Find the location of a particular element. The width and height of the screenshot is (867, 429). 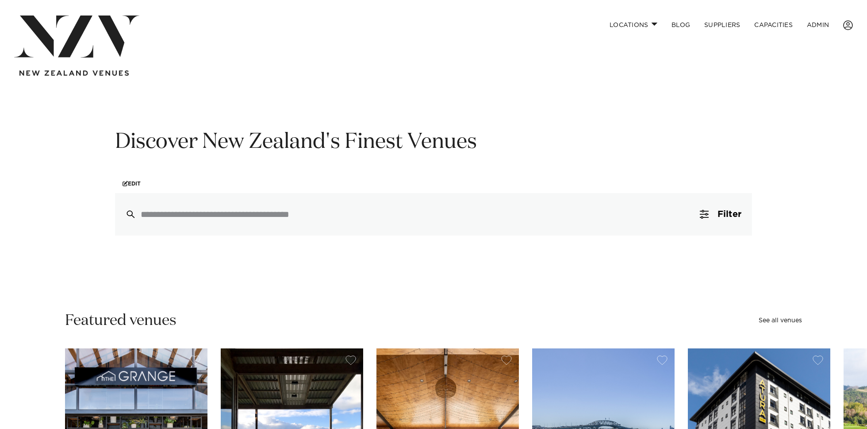

button: Filter is located at coordinates (721, 214).